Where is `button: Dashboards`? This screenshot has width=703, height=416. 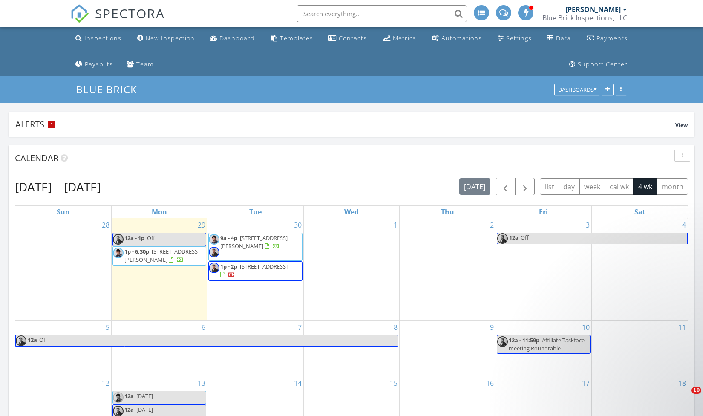
button: Dashboards is located at coordinates (577, 90).